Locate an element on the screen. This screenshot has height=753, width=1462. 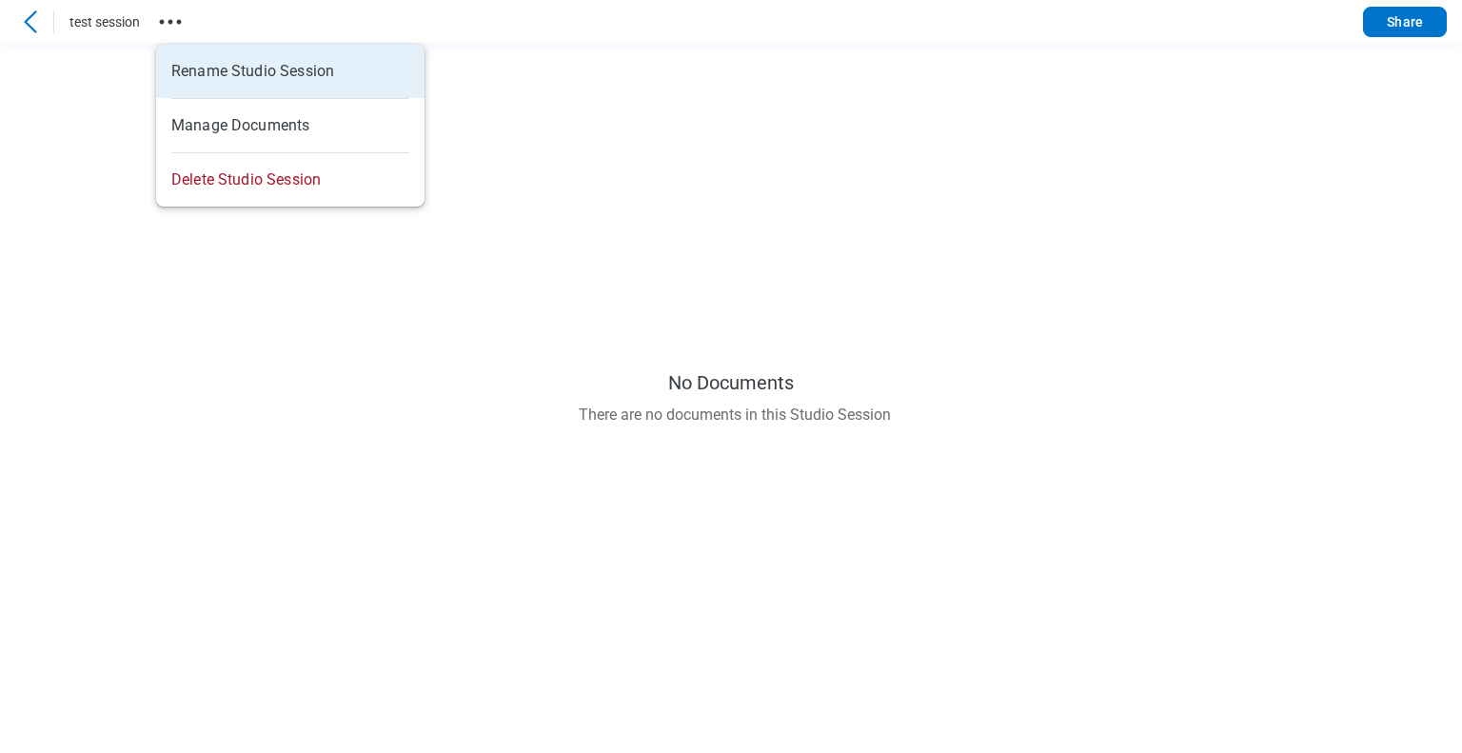
span: test session is located at coordinates (105, 22).